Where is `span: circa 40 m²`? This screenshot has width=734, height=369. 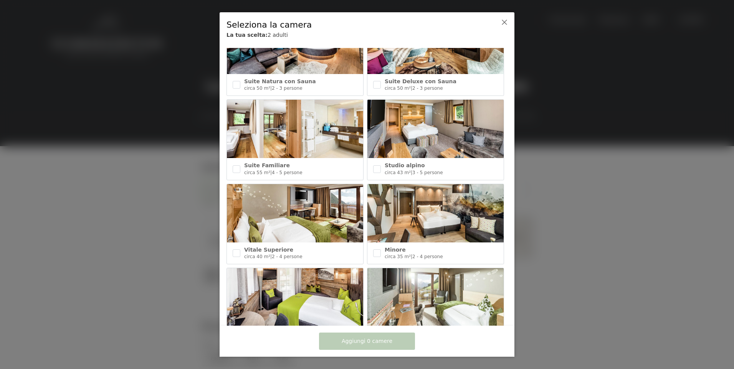 span: circa 40 m² is located at coordinates (257, 257).